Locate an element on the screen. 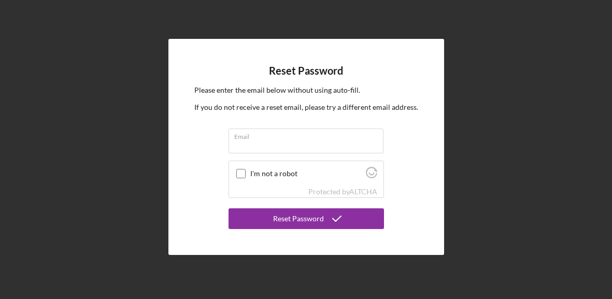  div: Protected by is located at coordinates (343, 192).